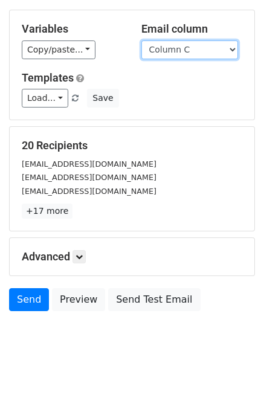 This screenshot has height=412, width=264. Describe the element at coordinates (234, 383) in the screenshot. I see `div: Chat Widget` at that location.